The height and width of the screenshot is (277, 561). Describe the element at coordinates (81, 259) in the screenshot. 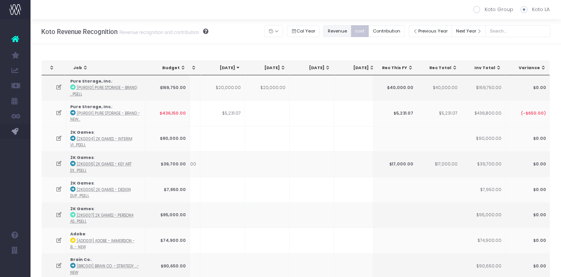

I see `strong: Brain Co.` at that location.